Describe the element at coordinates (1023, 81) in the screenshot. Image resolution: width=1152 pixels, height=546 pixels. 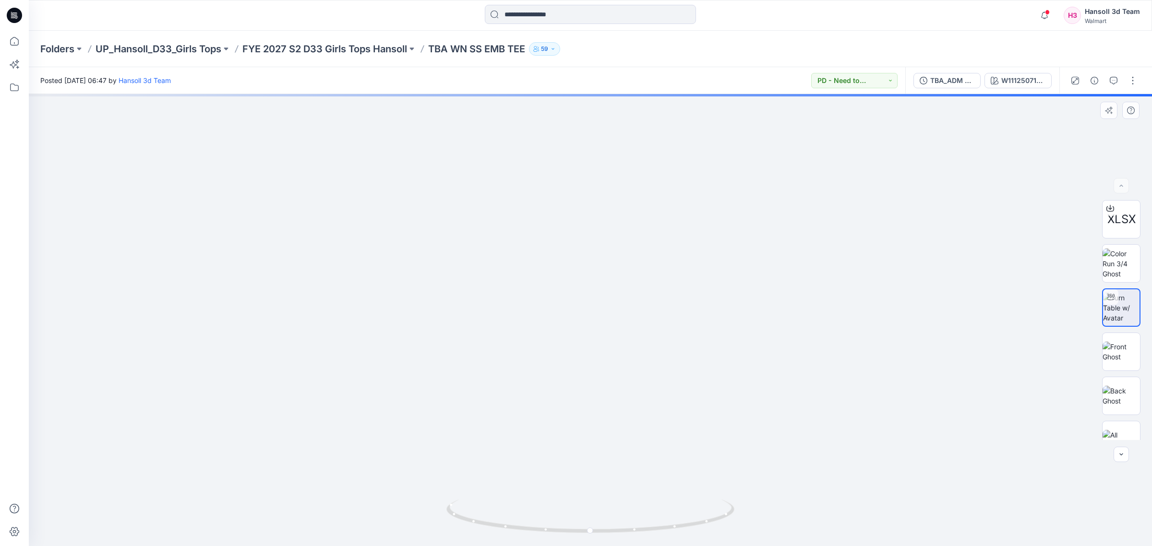
I see `div: W111250718UL04GF` at that location.